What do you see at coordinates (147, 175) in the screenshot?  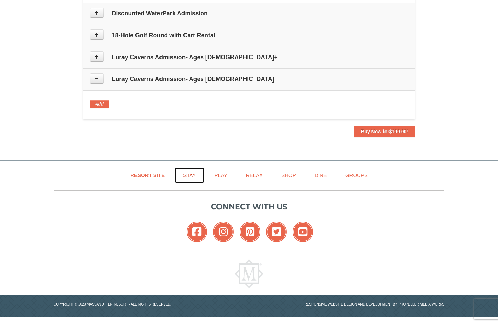 I see `a: Resort Site` at bounding box center [147, 175].